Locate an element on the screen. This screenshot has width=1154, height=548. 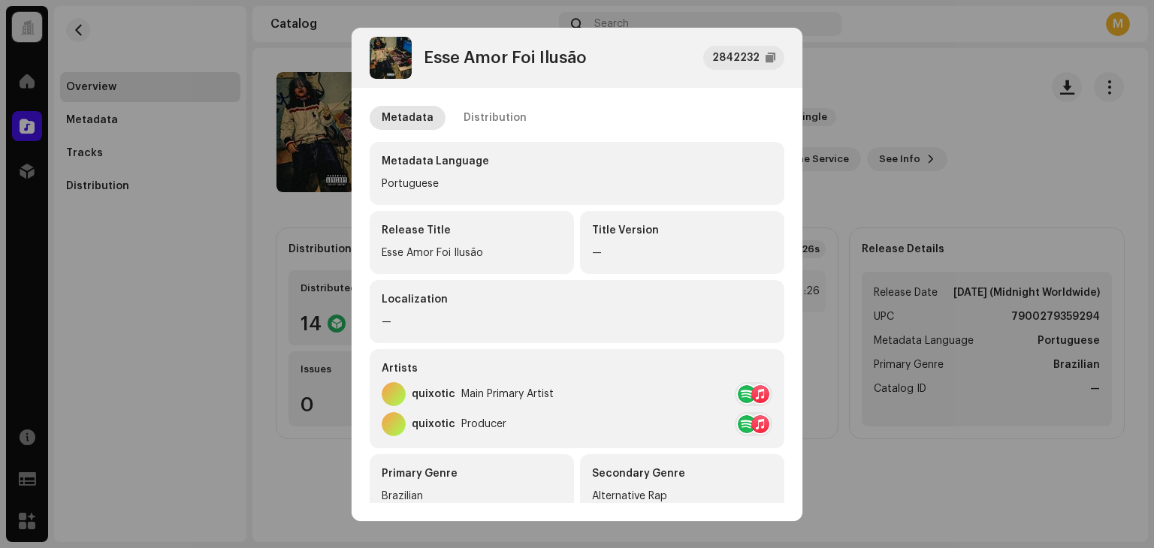
img: c894b000-3c89-4e55-9c79-2a769c6c1b8f is located at coordinates (391, 58).